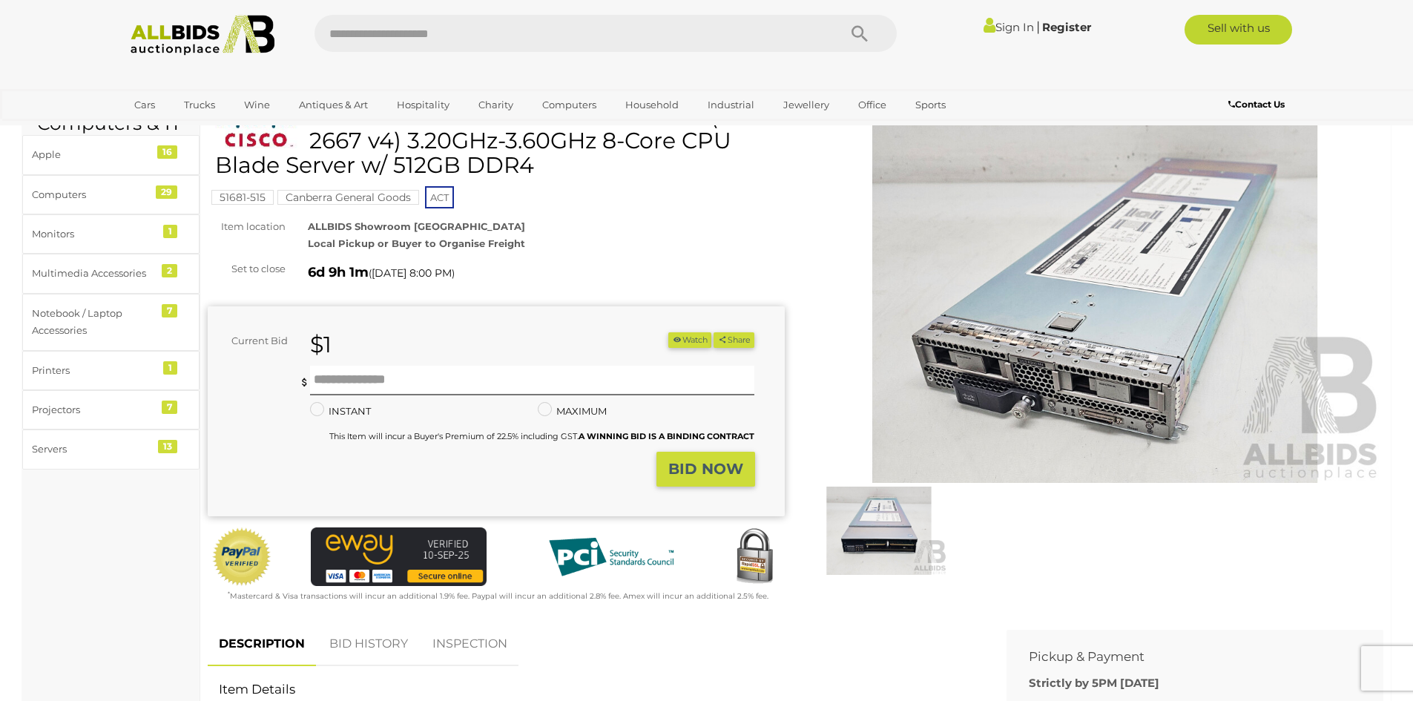  What do you see at coordinates (253, 340) in the screenshot?
I see `div: Current Bid` at bounding box center [253, 340].